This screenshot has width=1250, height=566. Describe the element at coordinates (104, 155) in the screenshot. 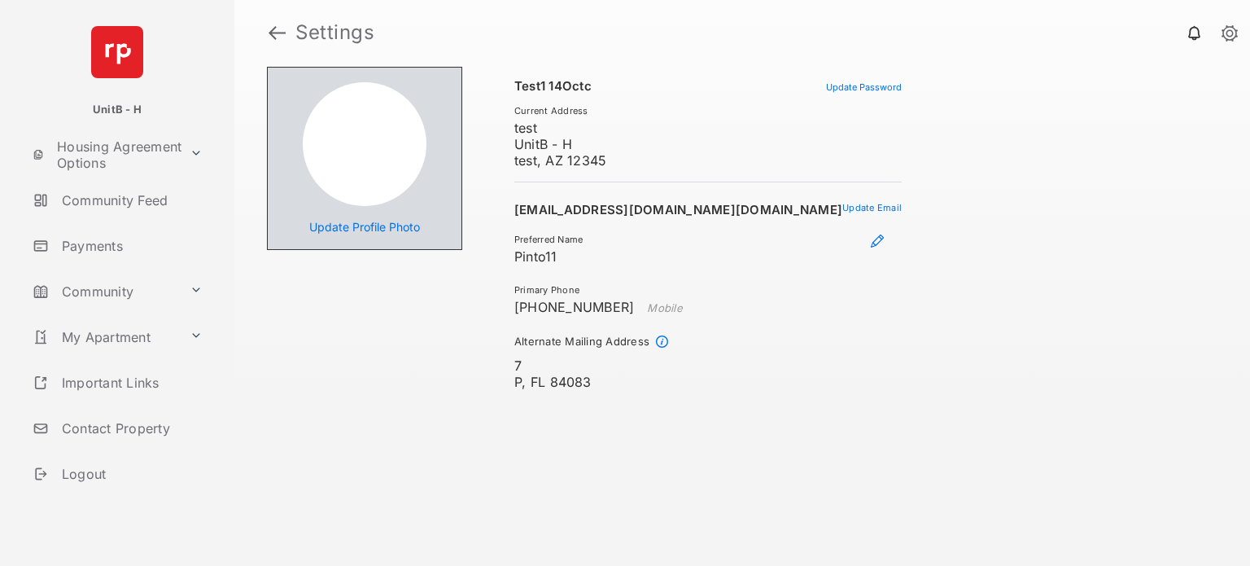

I see `a: Housing Agreement Options` at that location.